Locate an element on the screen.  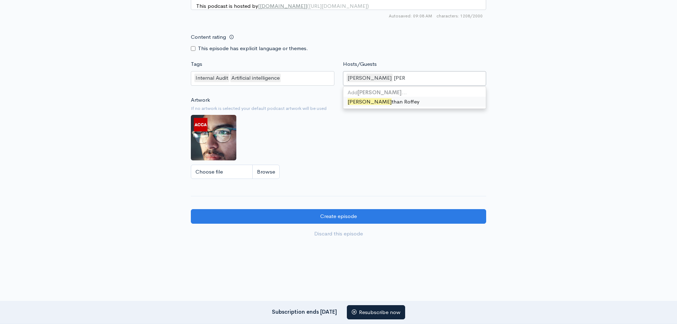
div: than Roffey is located at coordinates (415, 102).